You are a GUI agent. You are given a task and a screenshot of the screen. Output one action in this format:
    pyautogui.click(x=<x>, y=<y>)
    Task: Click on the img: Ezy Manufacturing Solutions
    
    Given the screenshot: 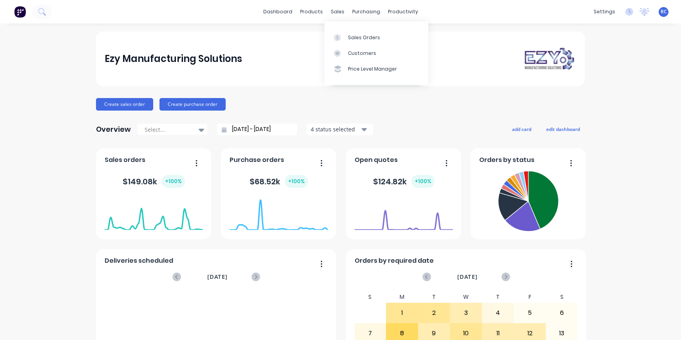 What is the action you would take?
    pyautogui.click(x=549, y=58)
    